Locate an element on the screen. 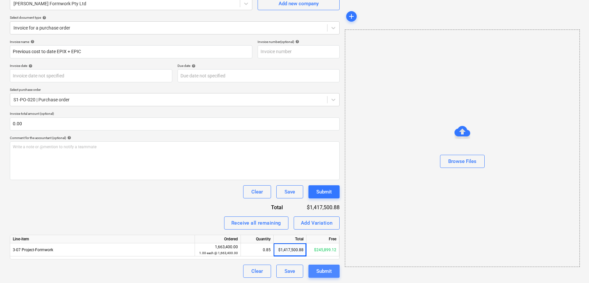 The image size is (589, 283). div: Invoice date is located at coordinates (91, 66).